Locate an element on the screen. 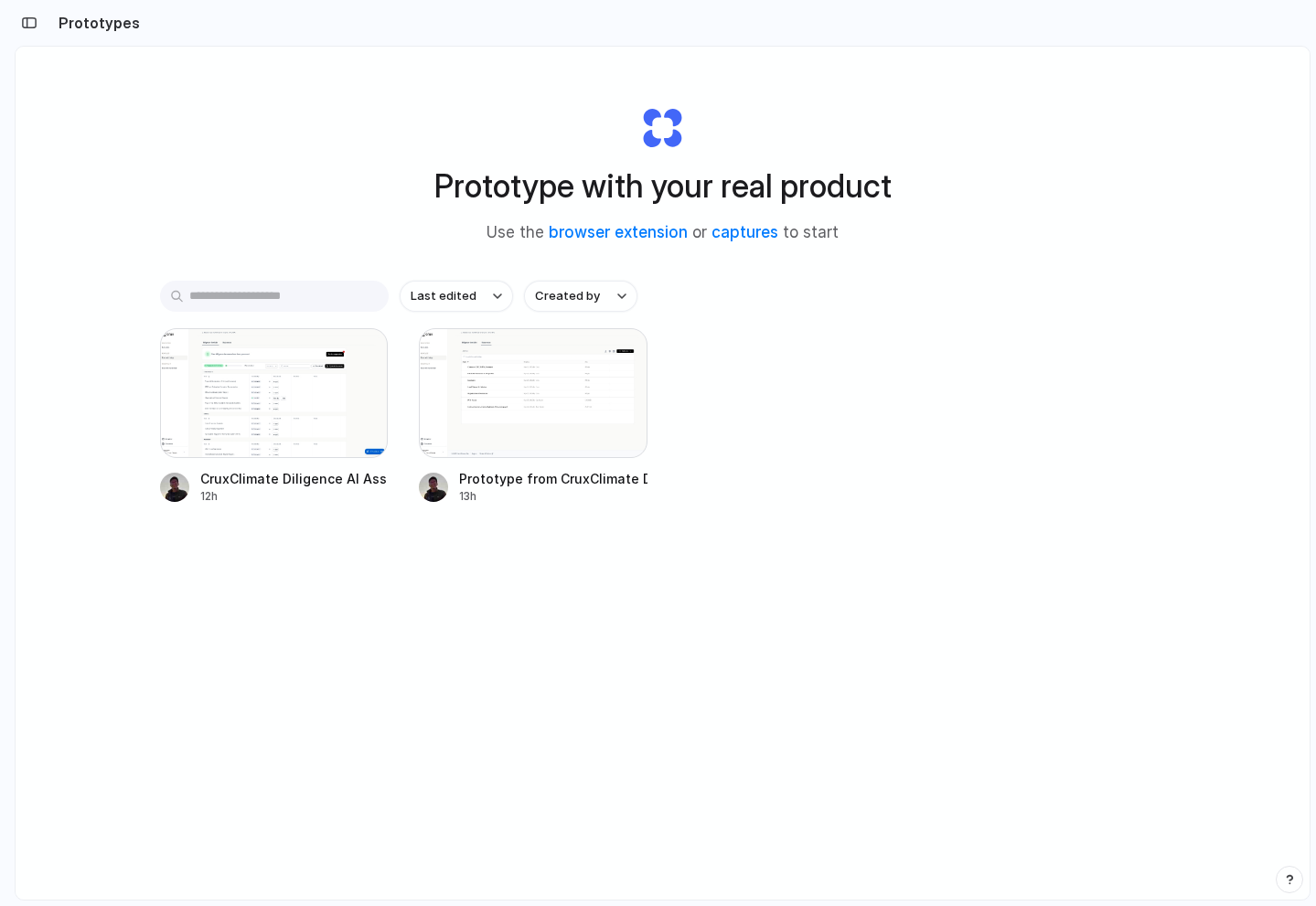 This screenshot has width=1316, height=906. h1: Prototype with your real product is located at coordinates (663, 186).